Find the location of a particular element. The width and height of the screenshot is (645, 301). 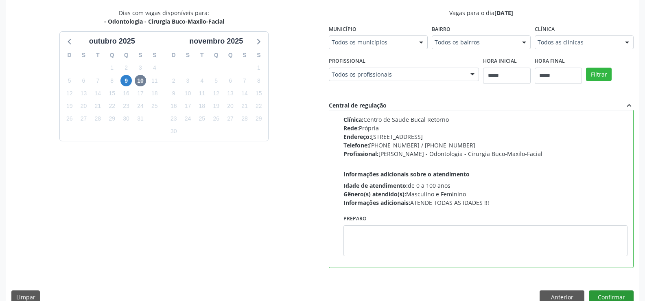

span: quarta-feira, 19 de novembro de 2025 is located at coordinates (216, 106).